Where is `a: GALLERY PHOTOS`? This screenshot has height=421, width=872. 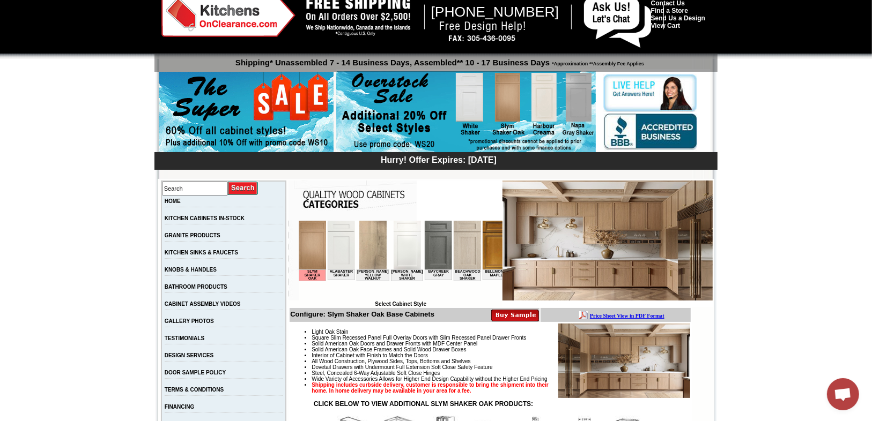 a: GALLERY PHOTOS is located at coordinates (189, 321).